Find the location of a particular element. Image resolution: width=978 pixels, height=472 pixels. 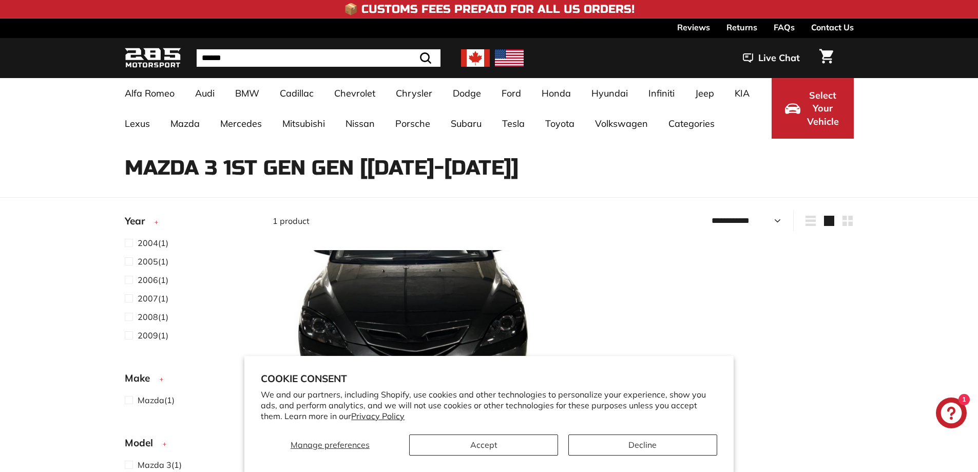

span: 2004 is located at coordinates (148, 243).